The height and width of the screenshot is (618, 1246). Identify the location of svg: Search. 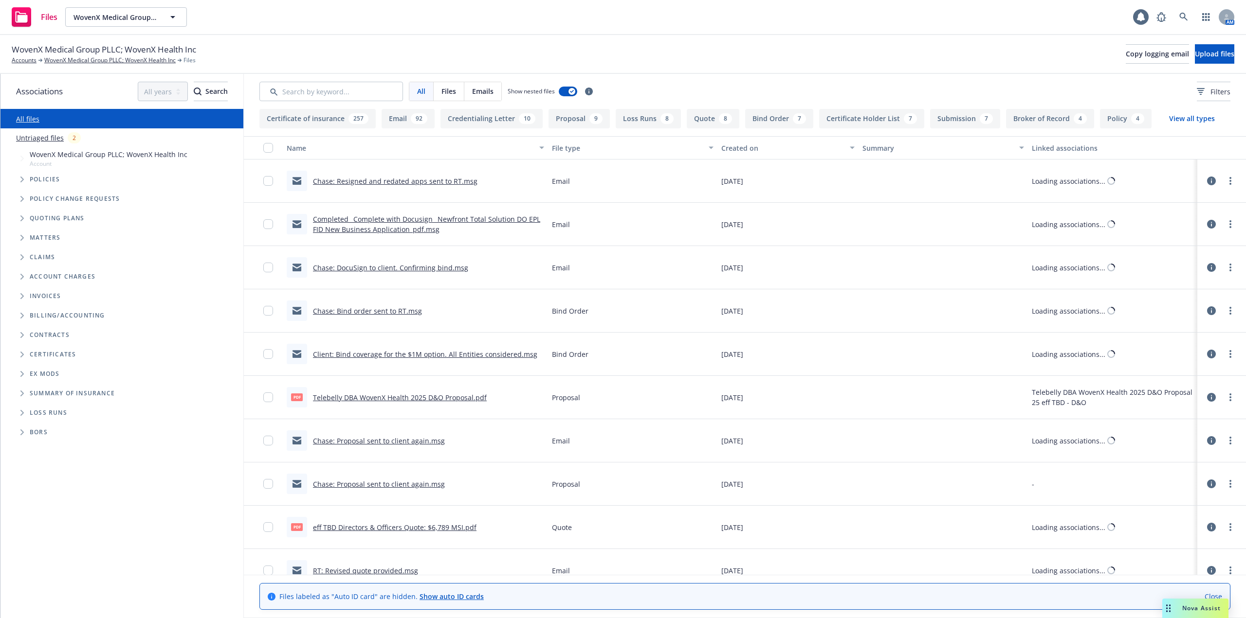
(198, 91).